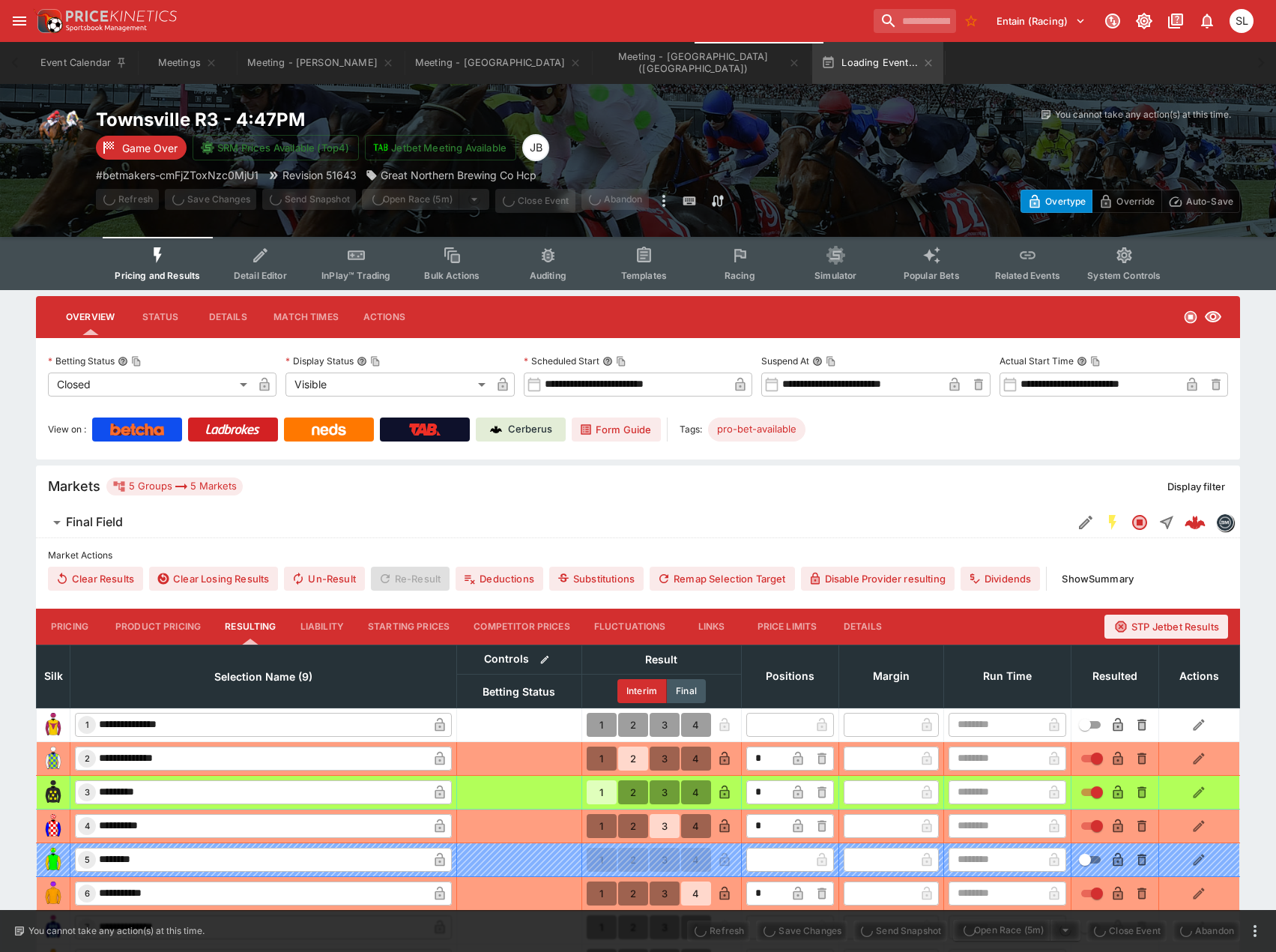 The height and width of the screenshot is (952, 1276). What do you see at coordinates (818, 362) in the screenshot?
I see `button: Suspend AtCopy To Clipboard` at bounding box center [818, 362].